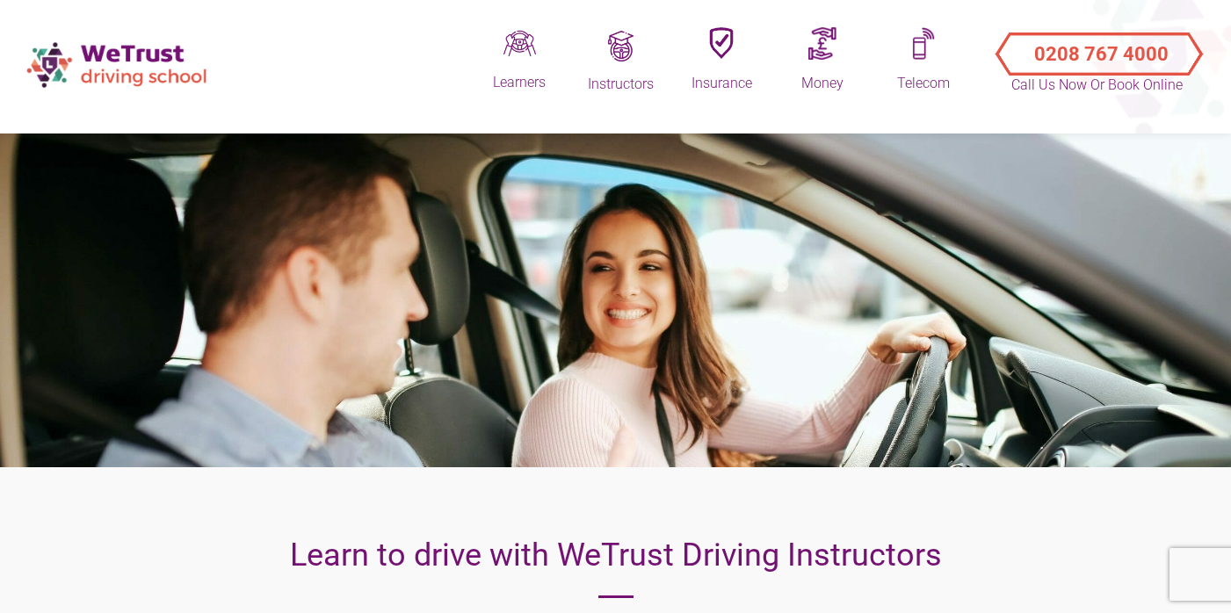 The width and height of the screenshot is (1231, 613). Describe the element at coordinates (119, 64) in the screenshot. I see `img: wetrust-ds-logo.png` at that location.